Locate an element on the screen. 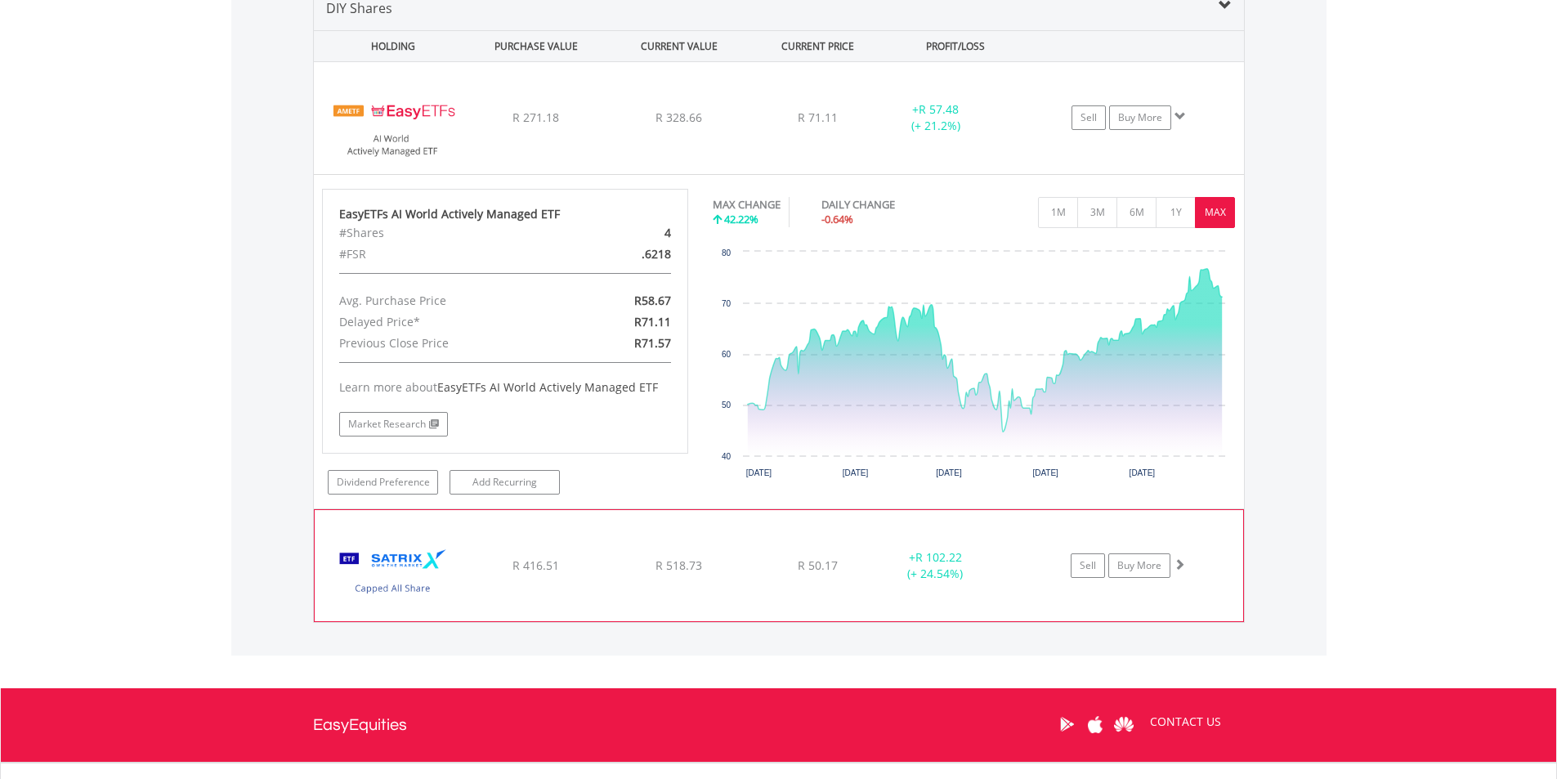 This screenshot has width=1557, height=779. span: -0.64% is located at coordinates (837, 219).